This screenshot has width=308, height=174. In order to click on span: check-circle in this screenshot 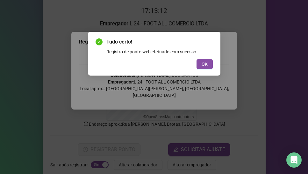, I will do `click(99, 42)`.